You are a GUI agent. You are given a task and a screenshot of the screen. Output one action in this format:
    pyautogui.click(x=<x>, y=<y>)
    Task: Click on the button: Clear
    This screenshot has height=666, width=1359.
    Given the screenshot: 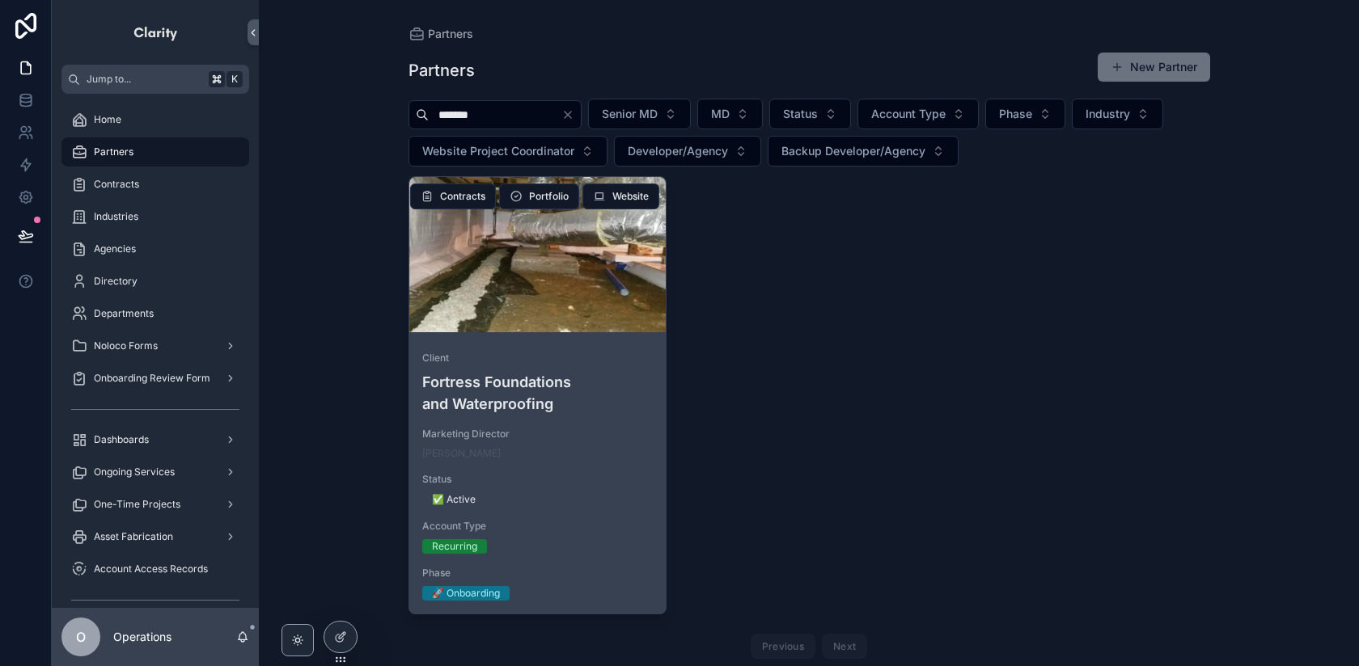 What is the action you would take?
    pyautogui.click(x=571, y=115)
    